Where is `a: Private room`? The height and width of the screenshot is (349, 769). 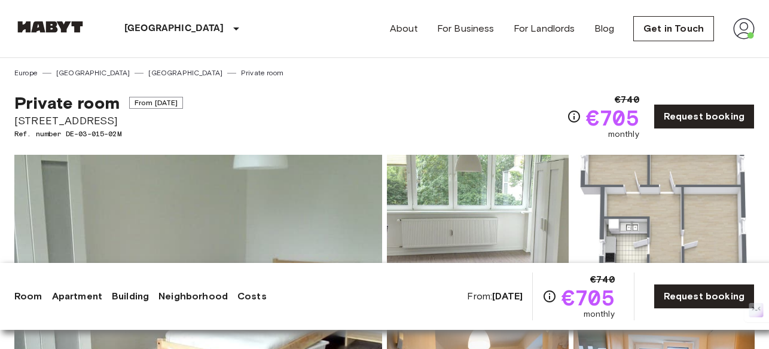
a: Private room is located at coordinates (262, 73).